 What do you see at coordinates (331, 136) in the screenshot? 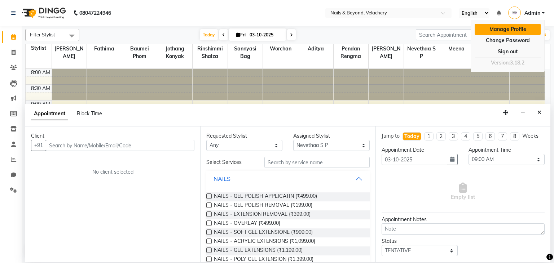
I see `div: Assigned Stylist` at bounding box center [331, 136].